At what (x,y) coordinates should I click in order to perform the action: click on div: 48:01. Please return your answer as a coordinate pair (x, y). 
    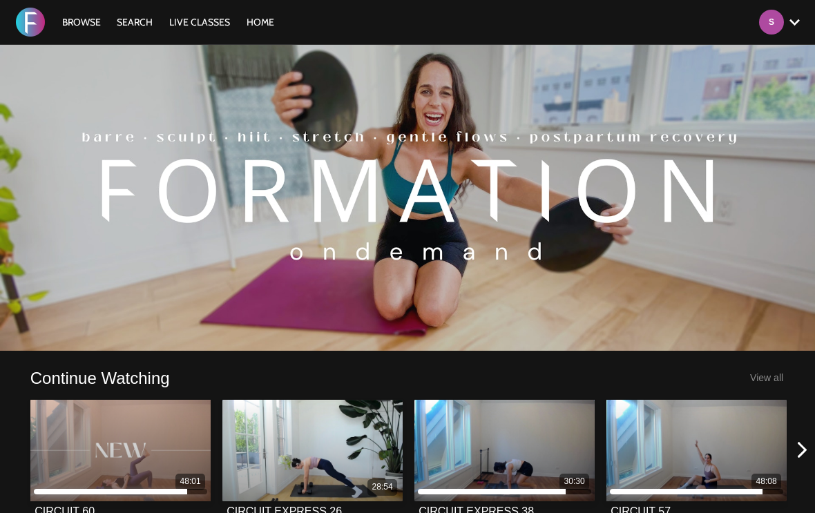
    Looking at the image, I should click on (191, 481).